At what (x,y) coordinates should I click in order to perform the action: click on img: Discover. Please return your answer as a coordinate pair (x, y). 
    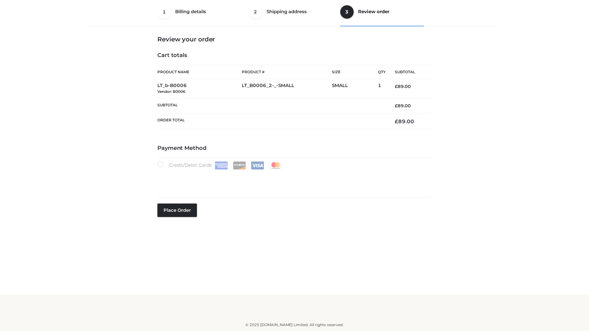
    Looking at the image, I should click on (239, 166).